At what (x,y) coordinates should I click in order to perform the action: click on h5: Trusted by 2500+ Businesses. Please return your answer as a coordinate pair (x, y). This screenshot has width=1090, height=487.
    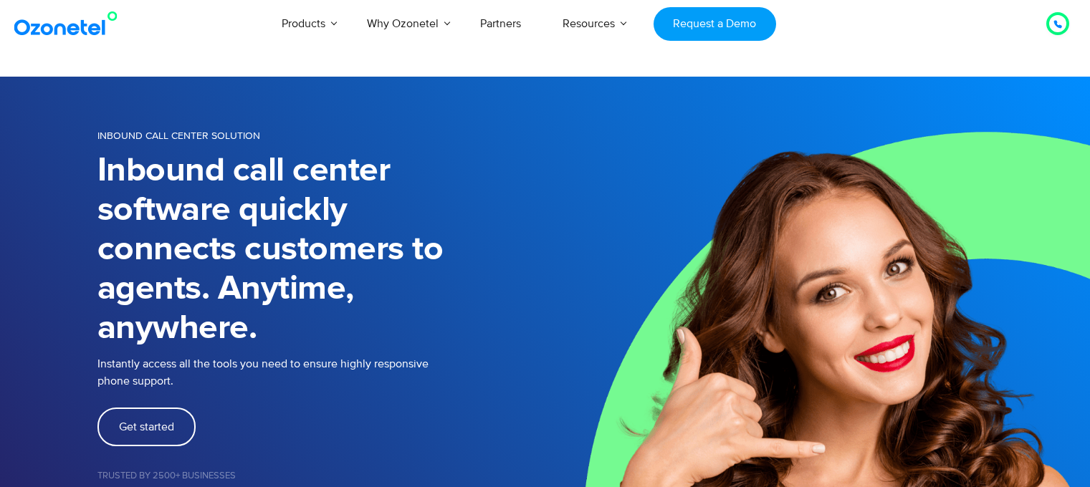
    Looking at the image, I should click on (321, 476).